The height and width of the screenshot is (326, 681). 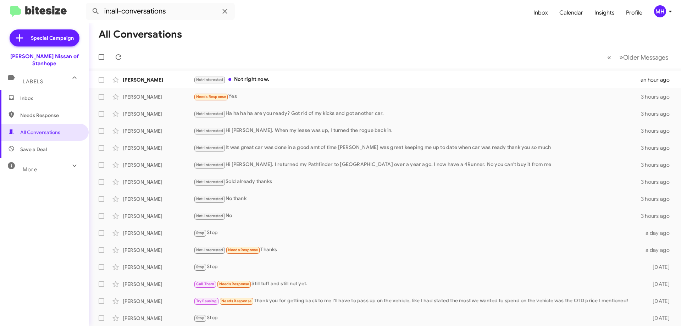 What do you see at coordinates (44, 38) in the screenshot?
I see `a: Special Campaign` at bounding box center [44, 38].